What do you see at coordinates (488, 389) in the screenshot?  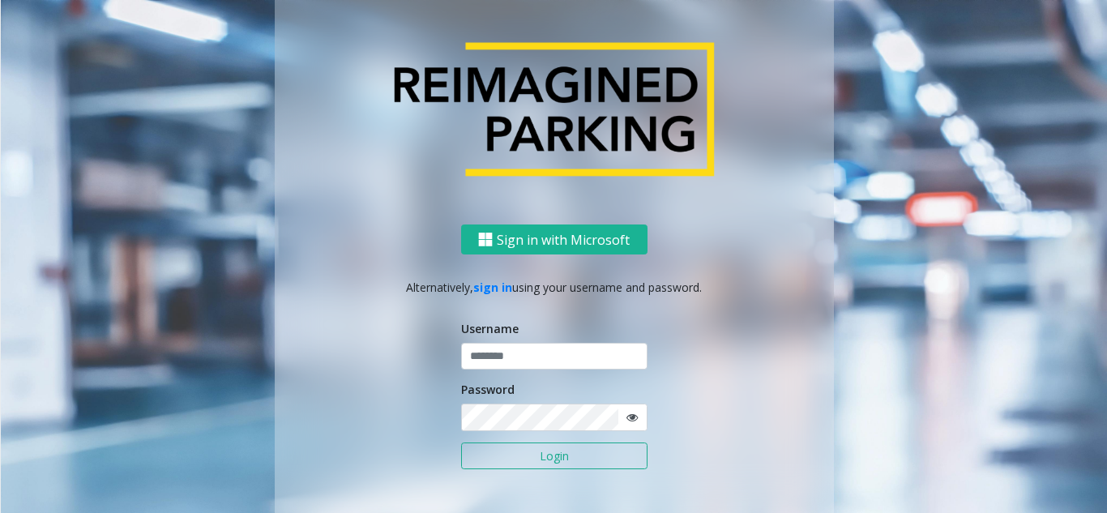 I see `label: Password` at bounding box center [488, 389].